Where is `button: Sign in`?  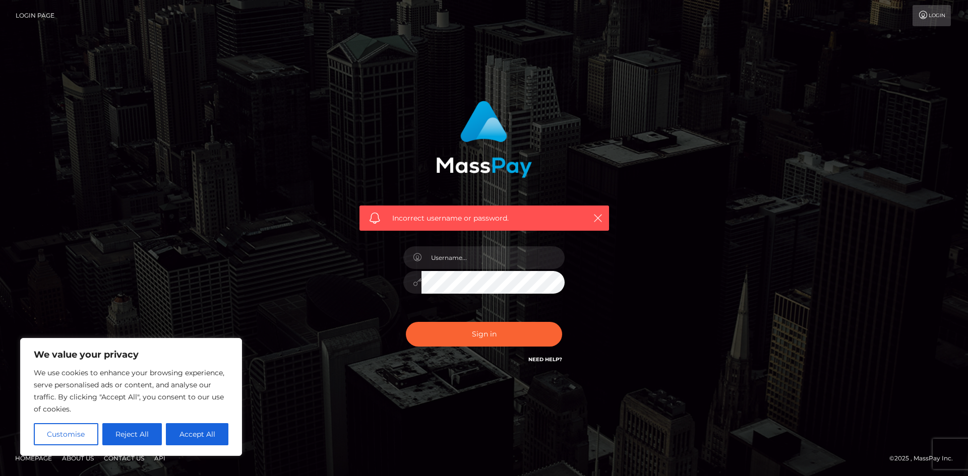 button: Sign in is located at coordinates (484, 334).